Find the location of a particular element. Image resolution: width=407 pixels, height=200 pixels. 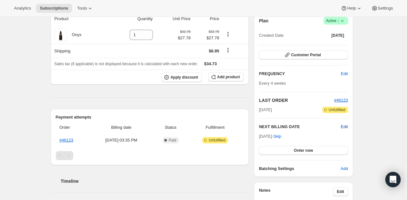

button: Apply discount is located at coordinates (182, 77).